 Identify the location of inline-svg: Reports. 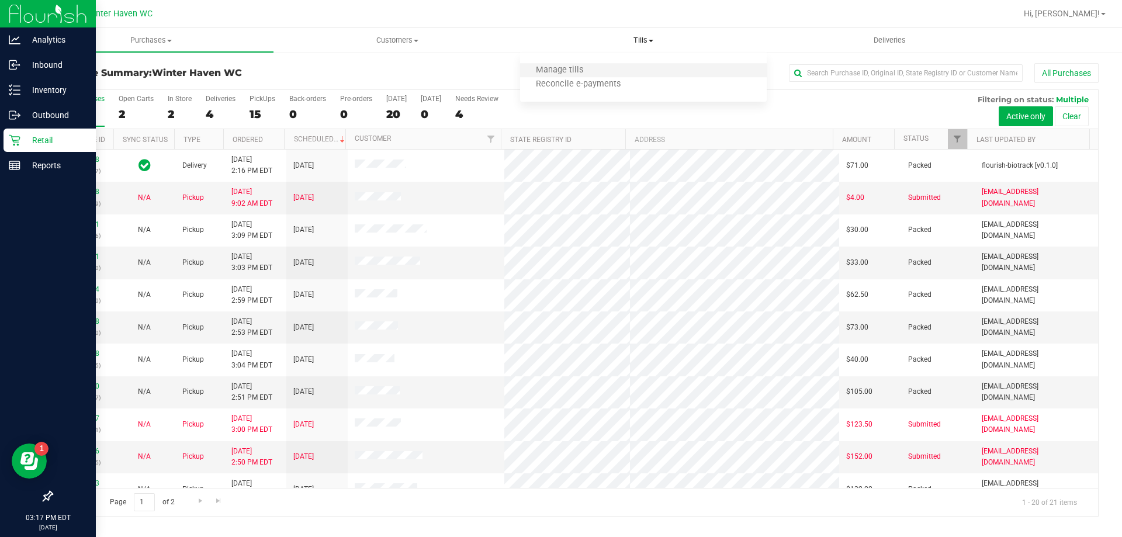
(15, 165).